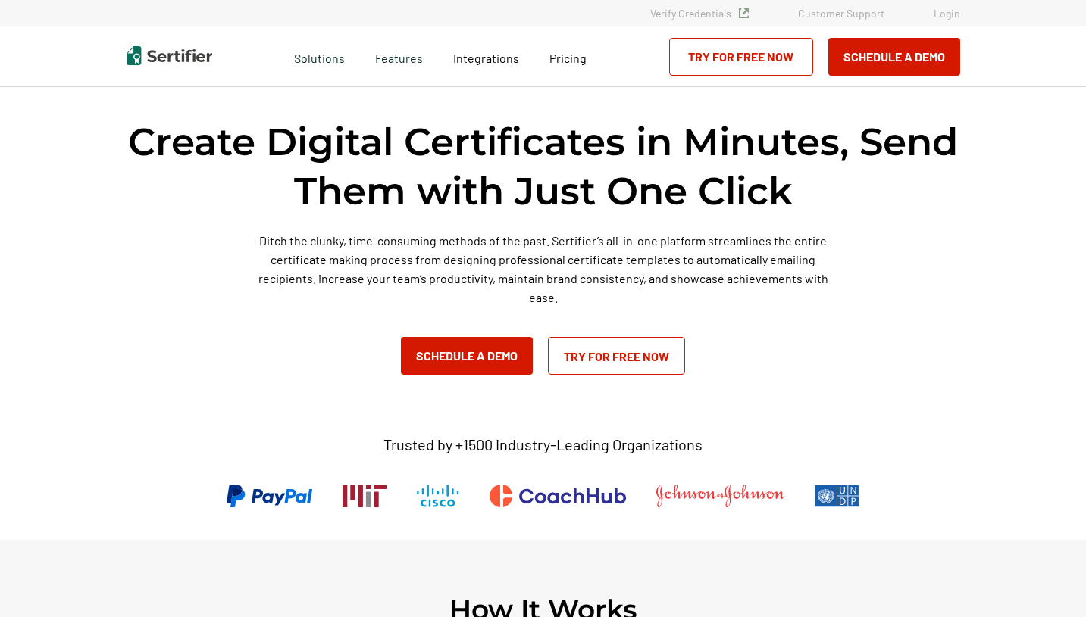  I want to click on img: Massachusetts Institute of Technology, so click(364, 496).